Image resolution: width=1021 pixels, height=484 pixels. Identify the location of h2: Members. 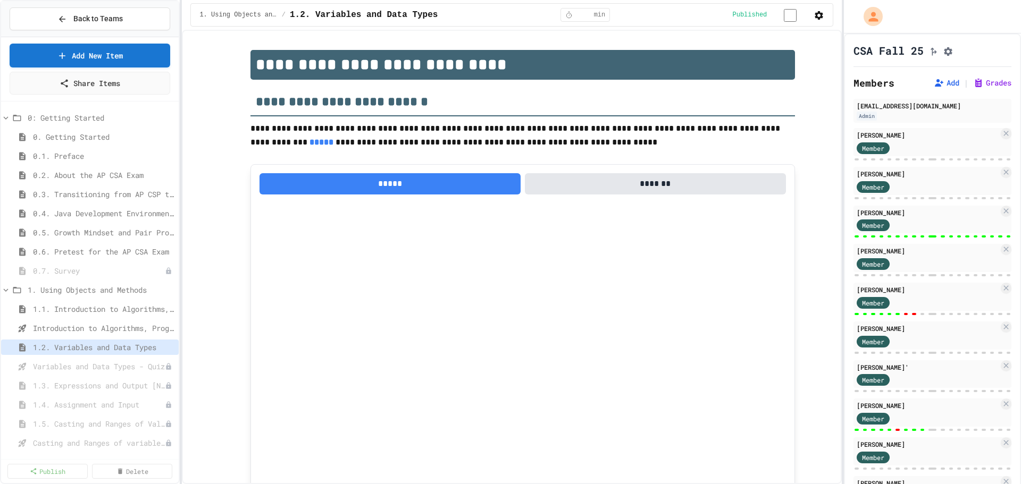
(874, 83).